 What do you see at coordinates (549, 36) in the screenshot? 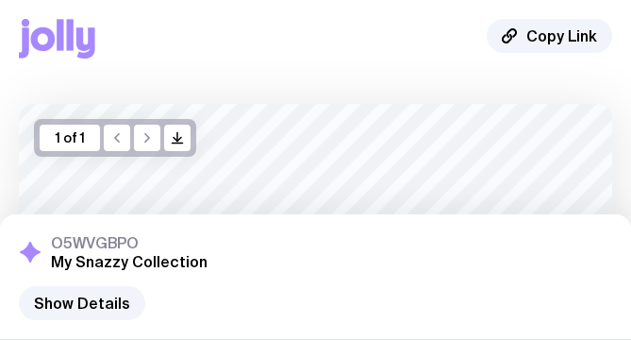
I see `button: Copy Link` at bounding box center [549, 36].